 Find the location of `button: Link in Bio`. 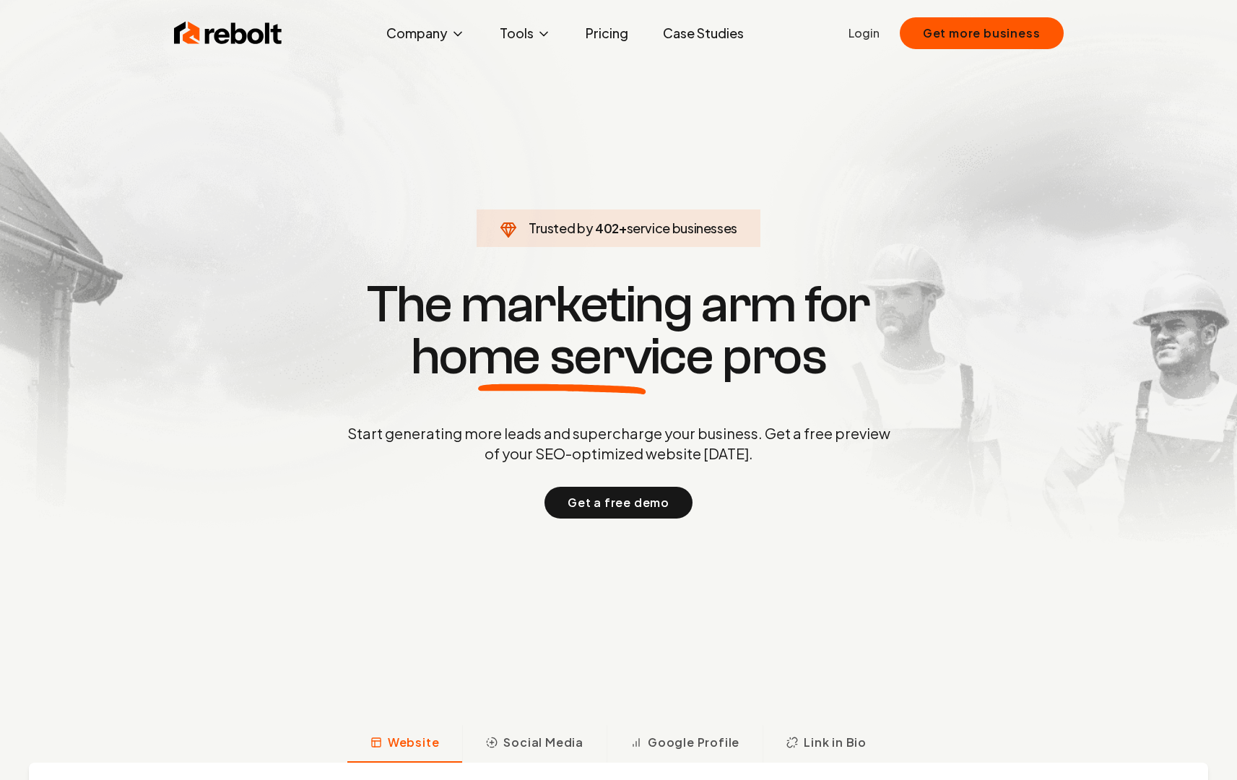

button: Link in Bio is located at coordinates (826, 744).